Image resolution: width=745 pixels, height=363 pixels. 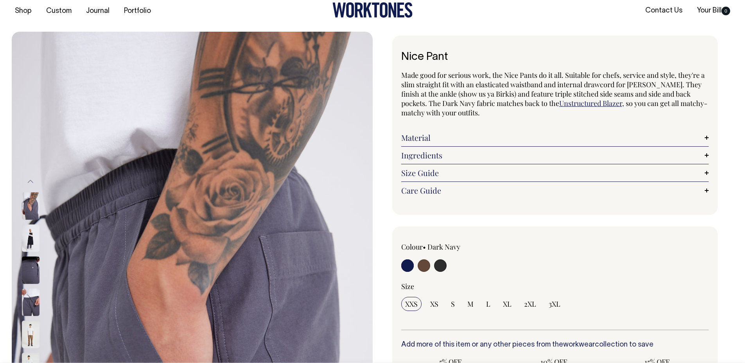 I want to click on a: Care Guide, so click(x=555, y=191).